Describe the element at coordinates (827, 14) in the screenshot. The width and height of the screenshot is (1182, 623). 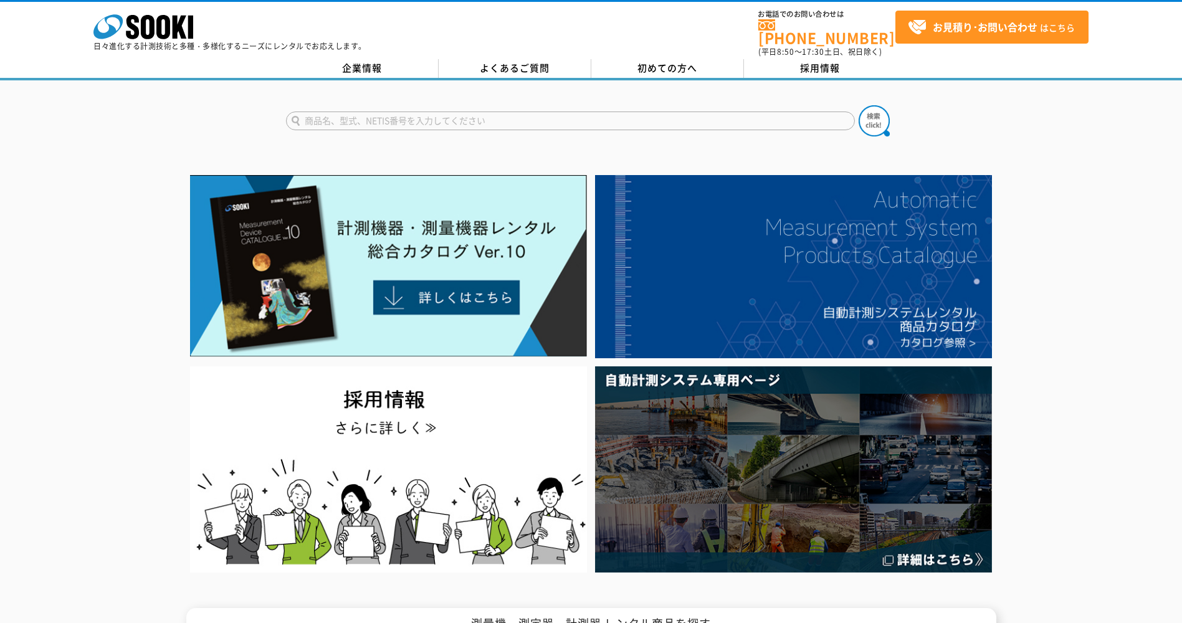
I see `span: お電話でのお問い合わせは` at that location.